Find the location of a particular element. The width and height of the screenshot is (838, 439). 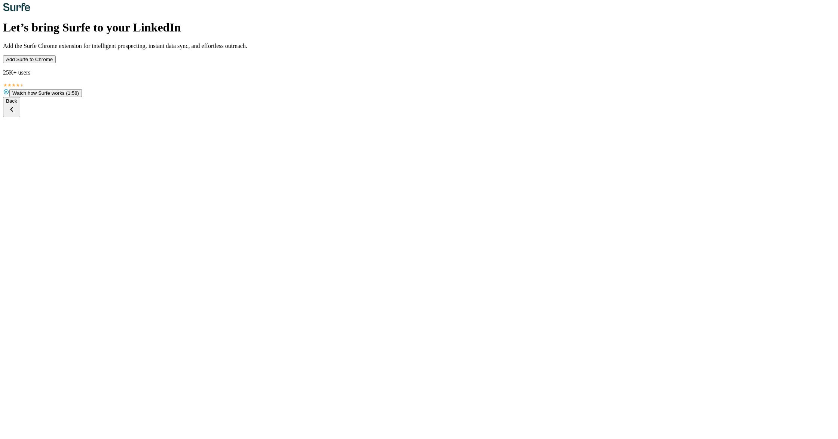

button: Add Surfe to Chrome is located at coordinates (29, 59).